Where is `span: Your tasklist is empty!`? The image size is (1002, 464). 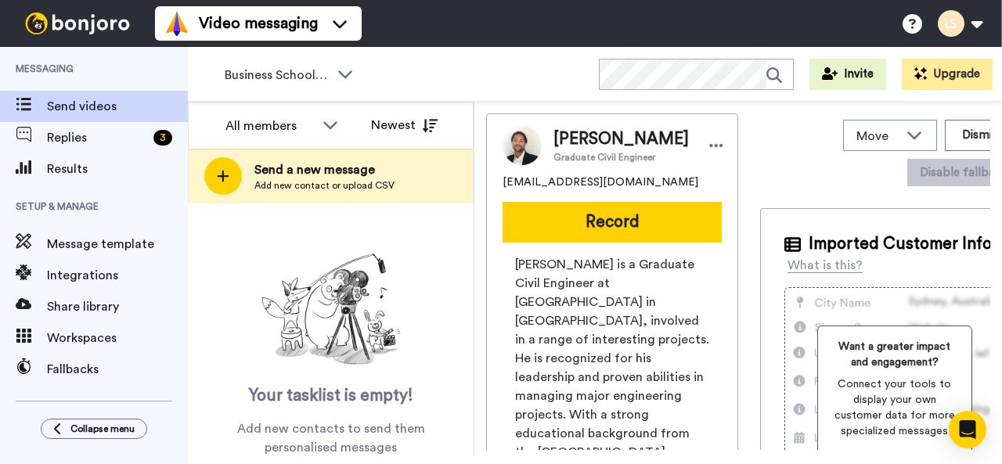
span: Your tasklist is empty! is located at coordinates (331, 396).